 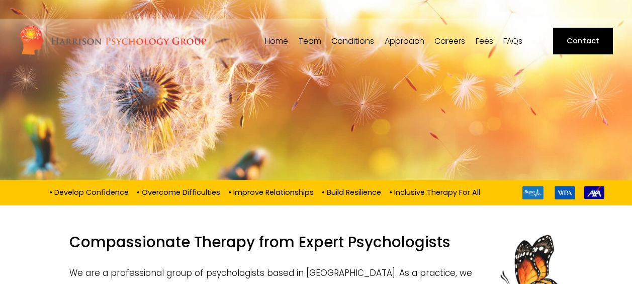 What do you see at coordinates (113, 41) in the screenshot?
I see `img: Harrison Psychology Group` at bounding box center [113, 41].